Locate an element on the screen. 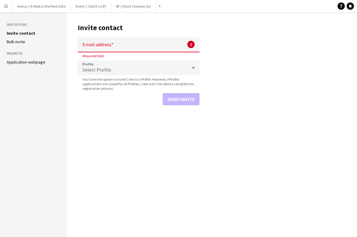  span: Required field. is located at coordinates (94, 56).